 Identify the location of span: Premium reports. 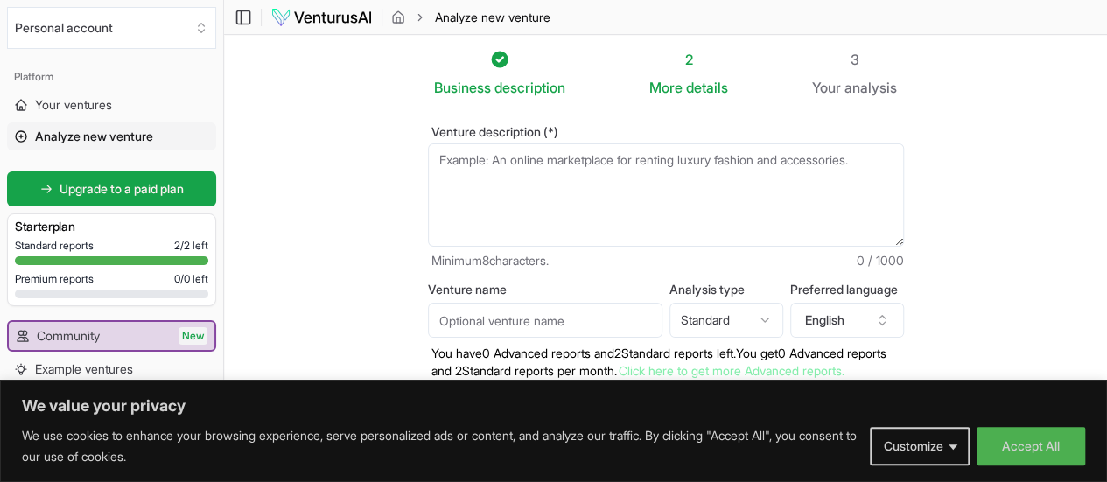
(54, 279).